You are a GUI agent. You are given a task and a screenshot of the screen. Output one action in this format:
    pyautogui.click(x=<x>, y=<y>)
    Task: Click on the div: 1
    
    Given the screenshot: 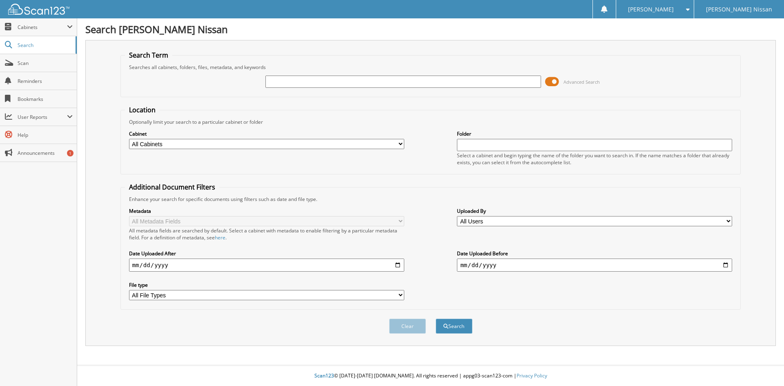 What is the action you would take?
    pyautogui.click(x=70, y=153)
    